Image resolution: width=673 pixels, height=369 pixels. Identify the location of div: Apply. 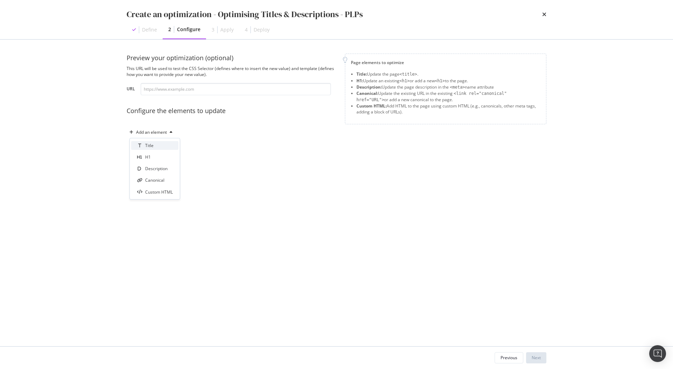
(227, 30).